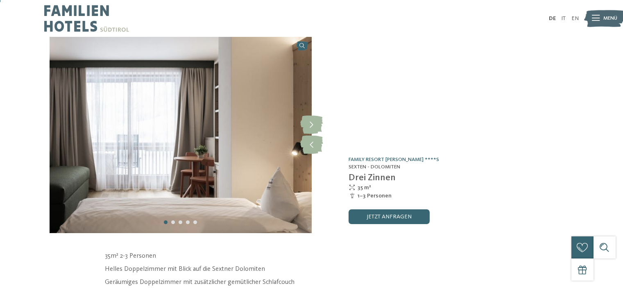 The height and width of the screenshot is (288, 623). What do you see at coordinates (575, 18) in the screenshot?
I see `a: EN` at bounding box center [575, 18].